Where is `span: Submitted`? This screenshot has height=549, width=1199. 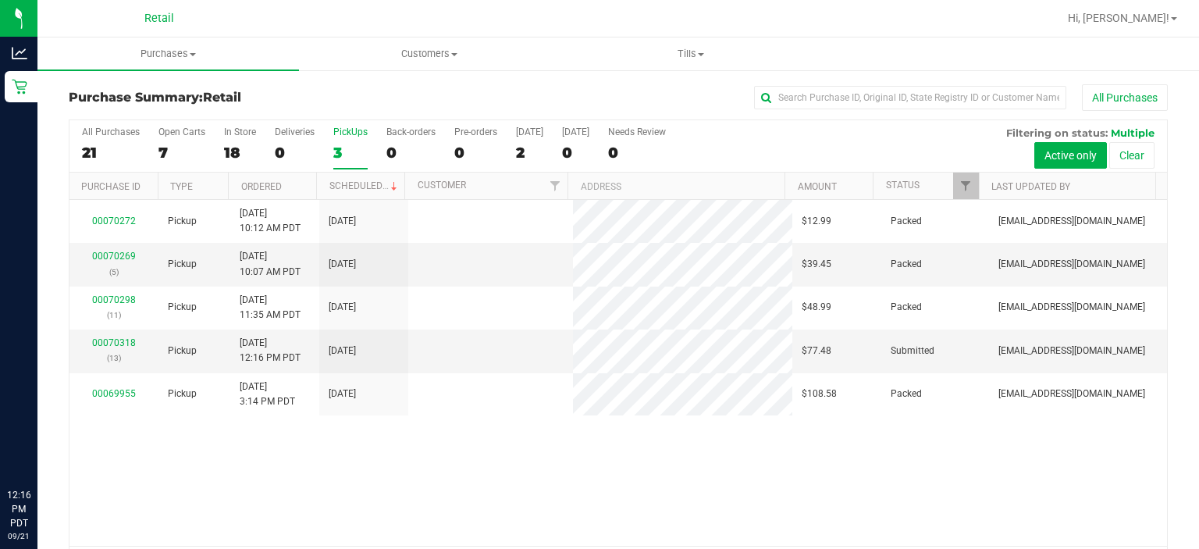 span: Submitted is located at coordinates (913, 351).